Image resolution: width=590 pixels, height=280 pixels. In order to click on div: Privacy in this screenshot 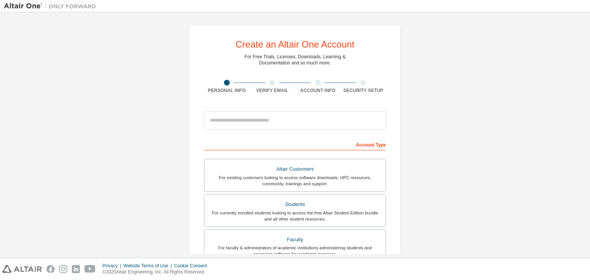, I will do `click(113, 266)`.